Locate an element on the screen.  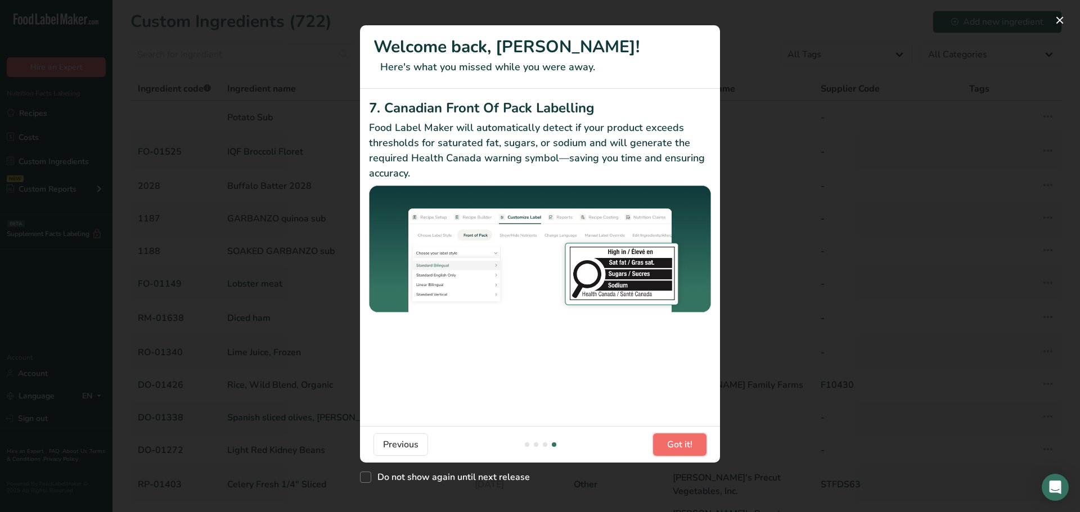
p: Here's what you missed while you were away. is located at coordinates (540, 67).